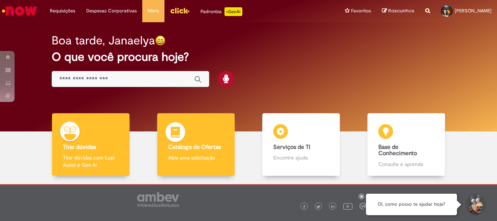  What do you see at coordinates (401, 11) in the screenshot?
I see `span: Rascunhos` at bounding box center [401, 11].